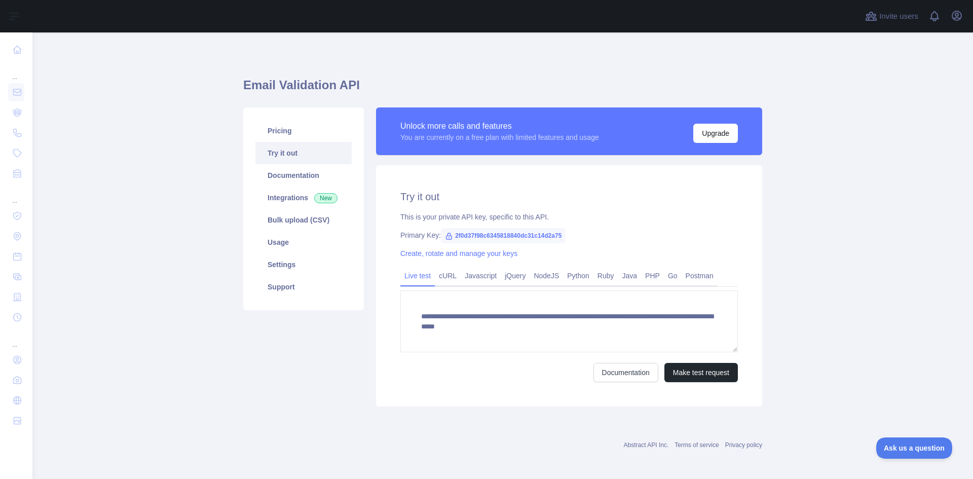  I want to click on a: Settings, so click(304, 264).